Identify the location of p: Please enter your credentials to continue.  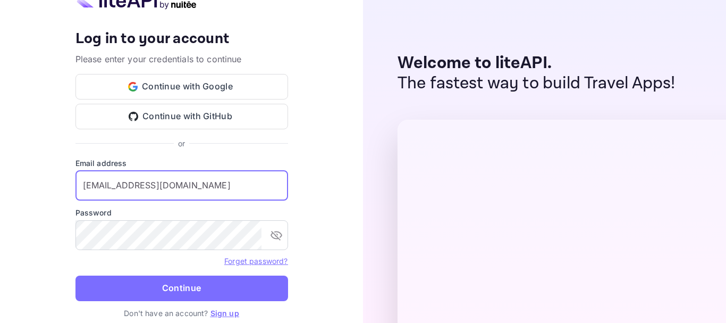
(182, 59).